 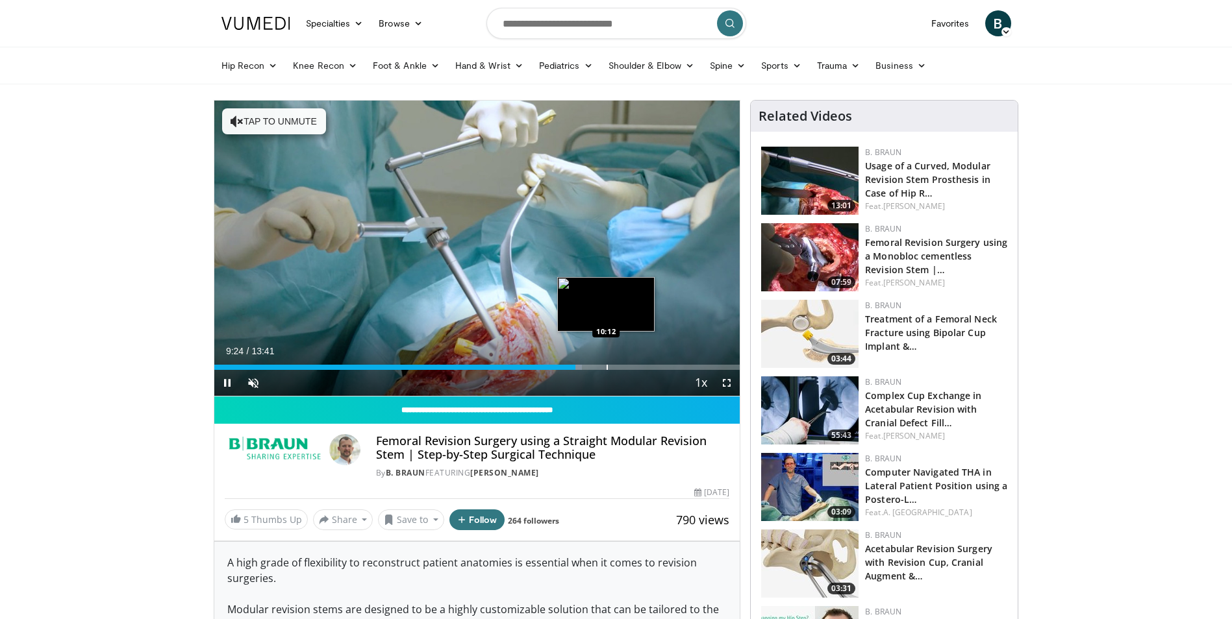 What do you see at coordinates (727, 383) in the screenshot?
I see `button: Fullscreen` at bounding box center [727, 383].